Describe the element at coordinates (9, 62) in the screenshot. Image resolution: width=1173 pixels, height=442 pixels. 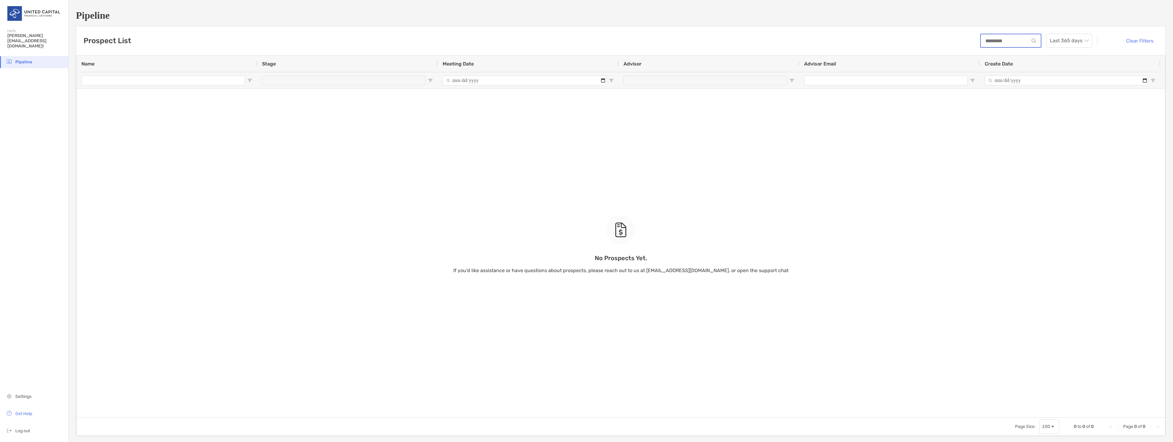
I see `img: pipeline icon` at that location.